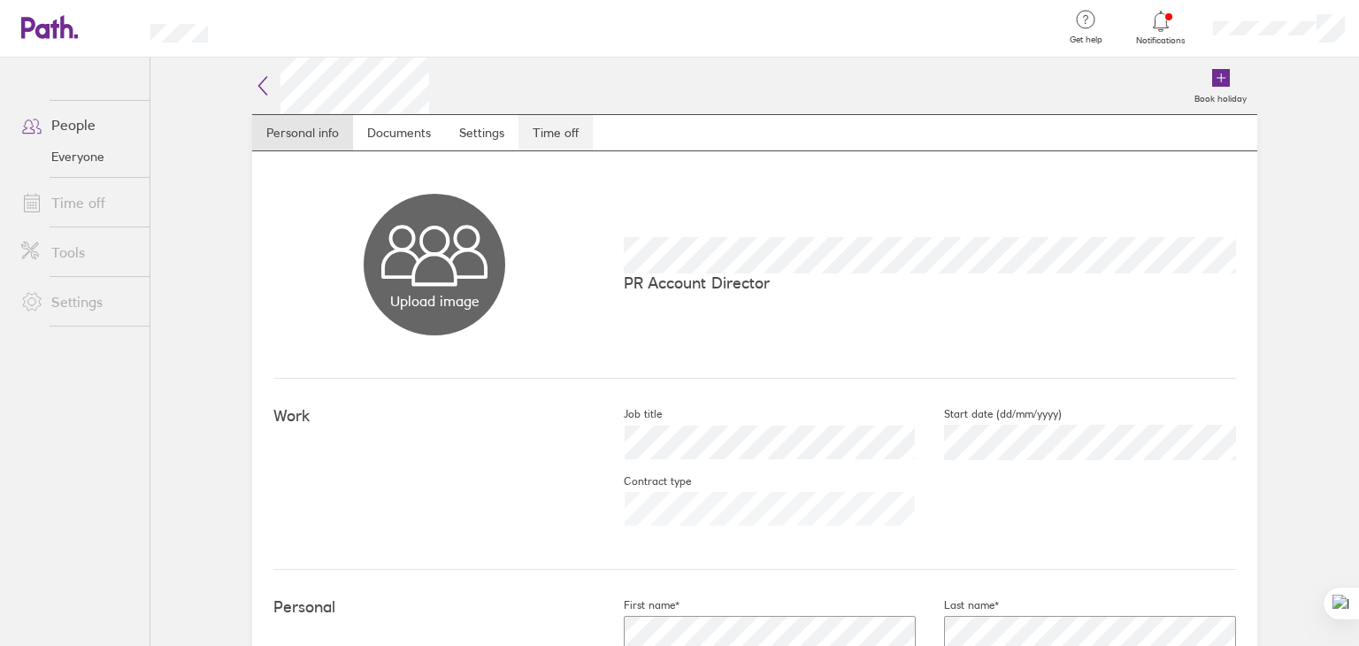 Image resolution: width=1359 pixels, height=646 pixels. Describe the element at coordinates (988, 414) in the screenshot. I see `label: Start date (dd/mm/yyyy)` at that location.